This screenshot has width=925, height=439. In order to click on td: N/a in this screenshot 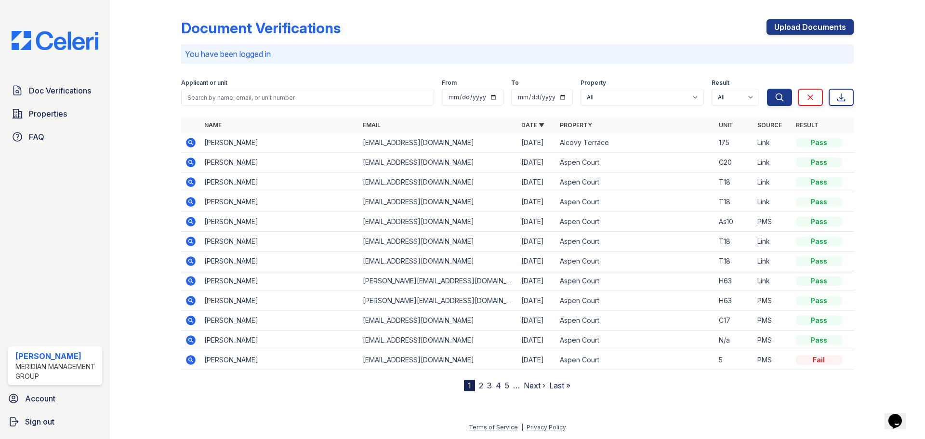, I will do `click(734, 340)`.